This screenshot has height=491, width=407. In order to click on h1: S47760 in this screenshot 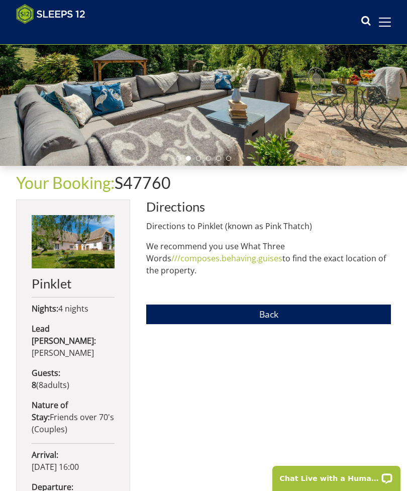, I will do `click(203, 182)`.